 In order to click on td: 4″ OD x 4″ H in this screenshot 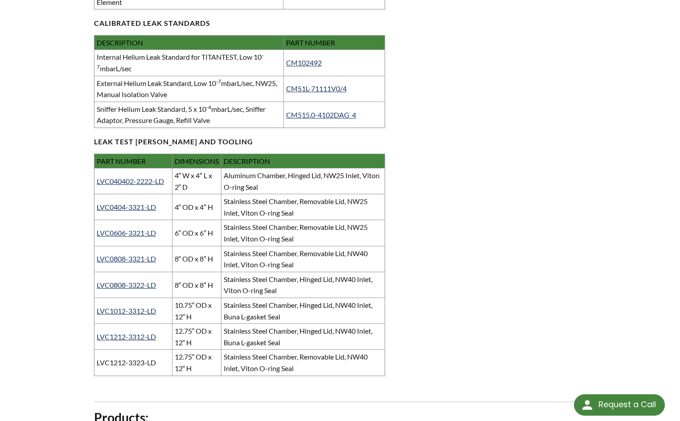, I will do `click(197, 207)`.